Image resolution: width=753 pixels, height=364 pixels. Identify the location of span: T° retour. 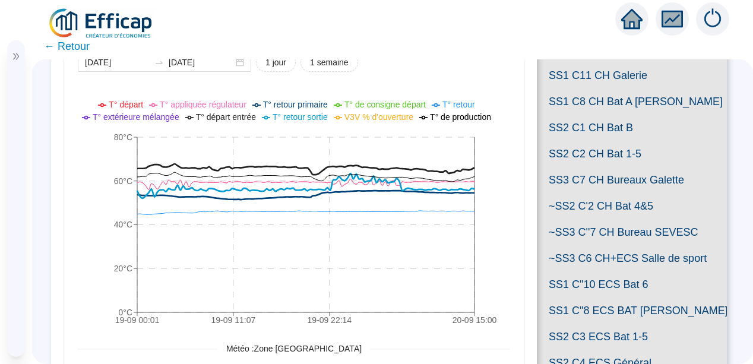
(458, 105).